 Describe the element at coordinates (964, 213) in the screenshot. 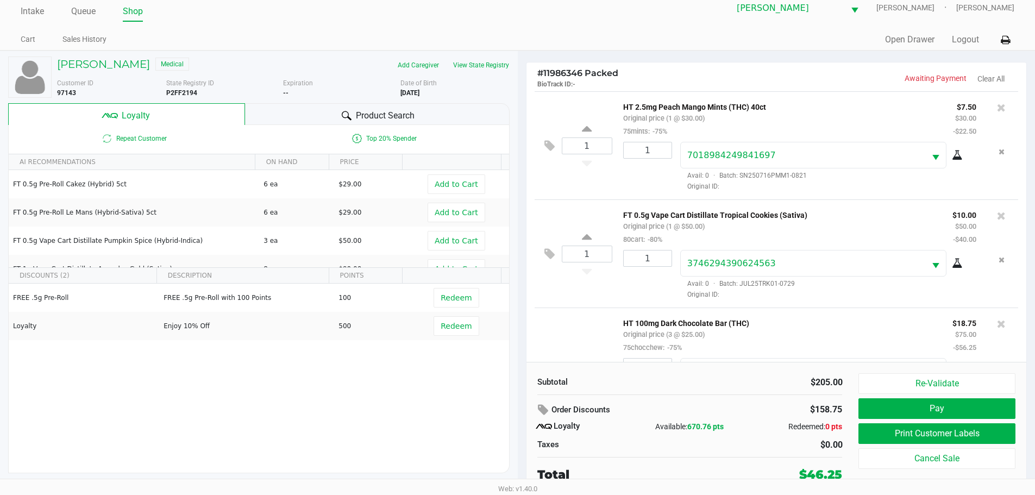

I see `p: $10.00` at that location.